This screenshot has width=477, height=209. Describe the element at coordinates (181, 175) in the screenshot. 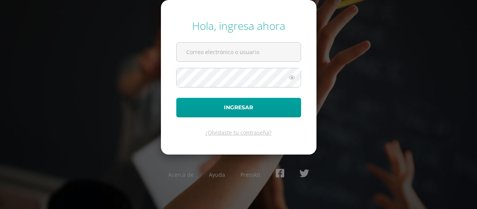

I see `a: Acerca de` at that location.